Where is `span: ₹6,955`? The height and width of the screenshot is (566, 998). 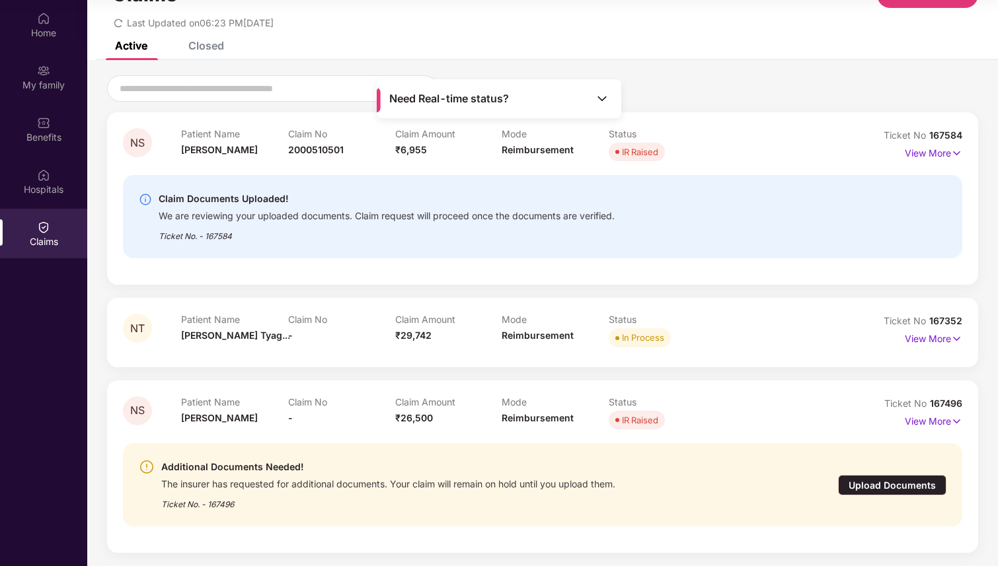
span: ₹6,955 is located at coordinates (411, 149).